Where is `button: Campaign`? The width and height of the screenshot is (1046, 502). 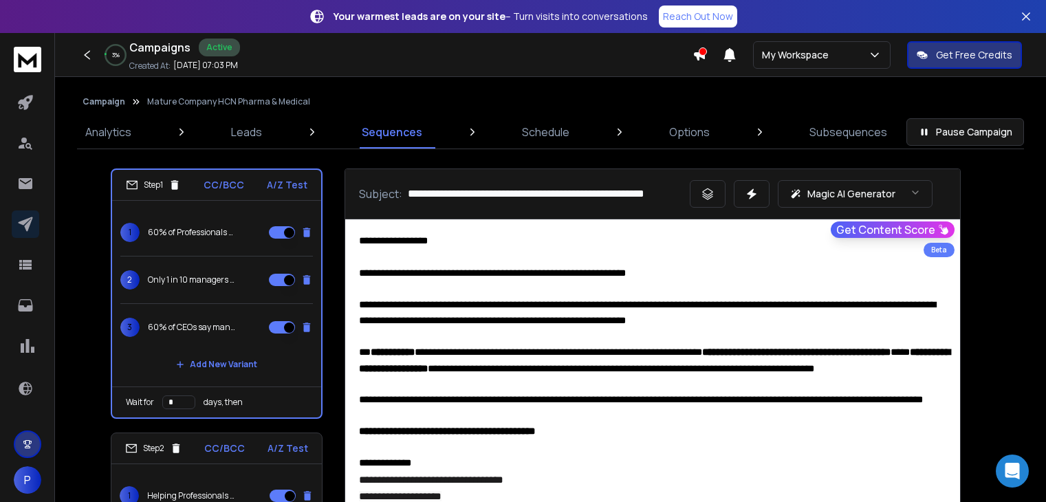 button: Campaign is located at coordinates (104, 102).